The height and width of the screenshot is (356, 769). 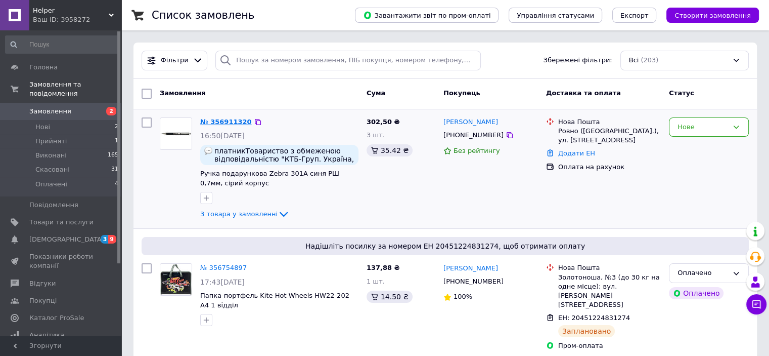 I want to click on span: Збережені фільтри:, so click(x=578, y=60).